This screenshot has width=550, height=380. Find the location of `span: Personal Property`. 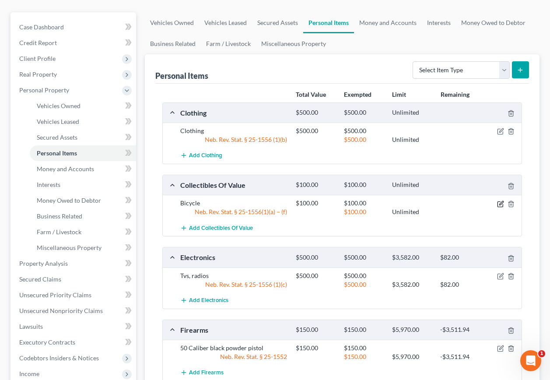

span: Personal Property is located at coordinates (44, 90).